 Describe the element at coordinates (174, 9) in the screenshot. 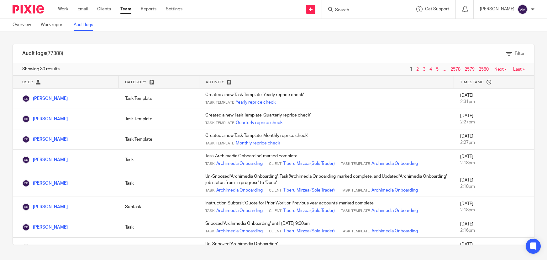

I see `a: Settings` at that location.